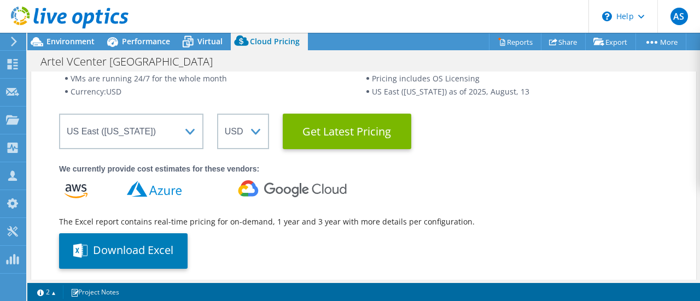 This screenshot has width=700, height=301. I want to click on span: Performance, so click(146, 41).